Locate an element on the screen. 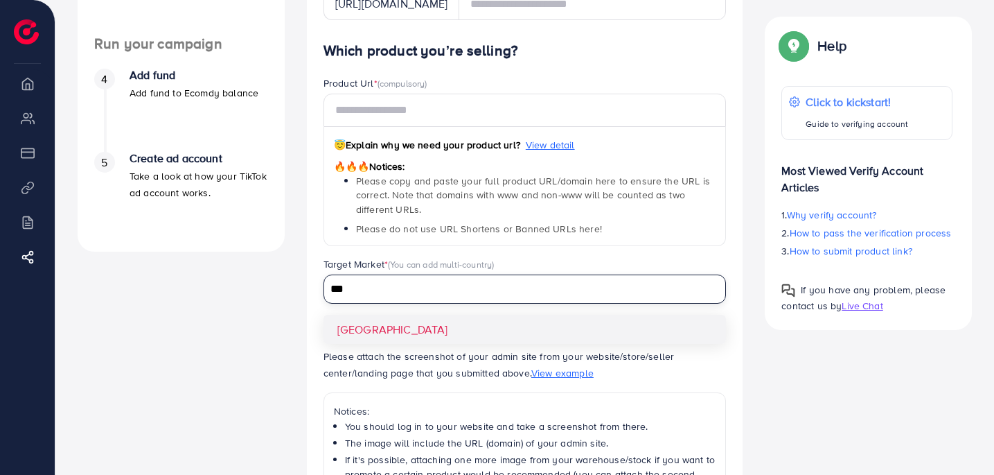 The height and width of the screenshot is (475, 994). a: logo is located at coordinates (26, 32).